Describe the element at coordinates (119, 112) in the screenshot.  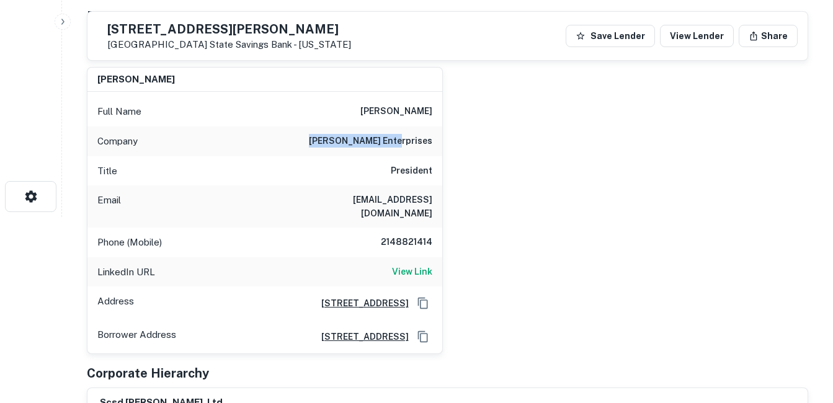
I see `p: Full Name` at that location.